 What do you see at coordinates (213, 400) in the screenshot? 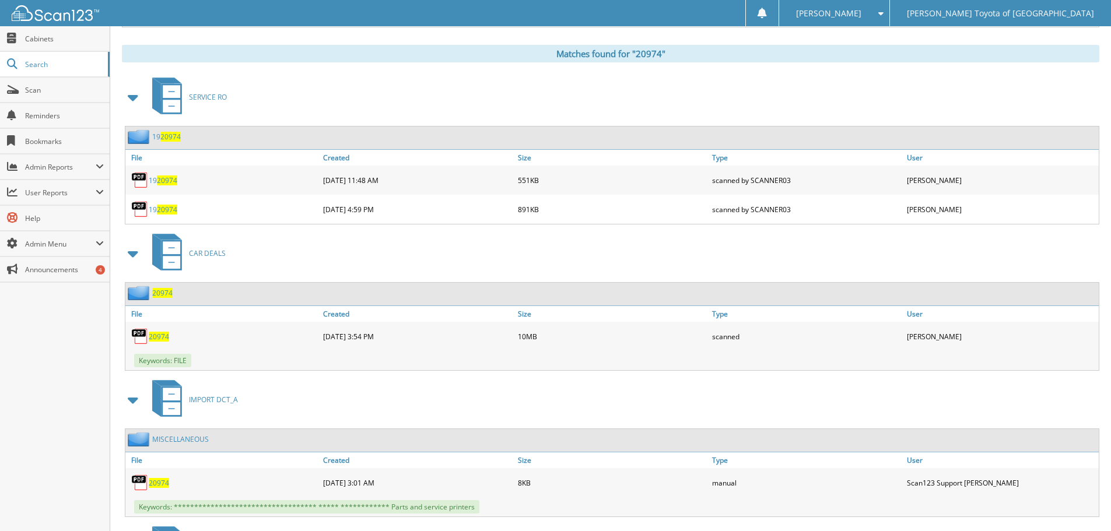
I see `span: IMPORT DCT_A` at bounding box center [213, 400].